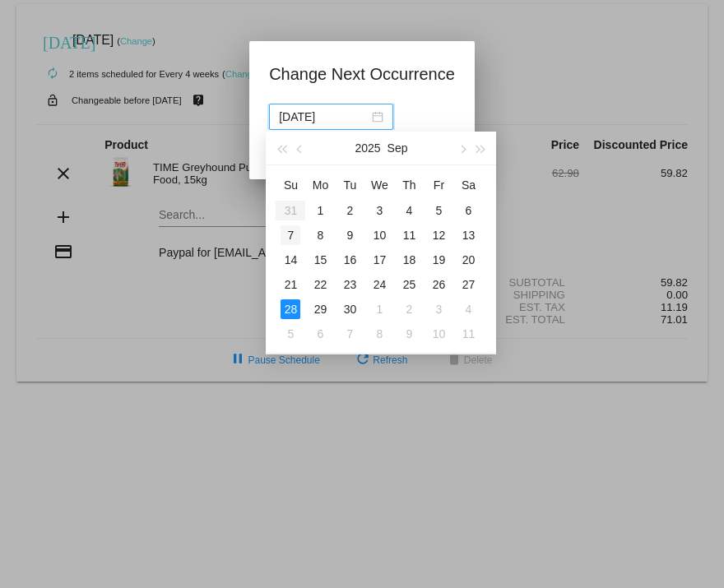 The width and height of the screenshot is (724, 588). What do you see at coordinates (379, 235) in the screenshot?
I see `td: 9/10/2025` at bounding box center [379, 235].